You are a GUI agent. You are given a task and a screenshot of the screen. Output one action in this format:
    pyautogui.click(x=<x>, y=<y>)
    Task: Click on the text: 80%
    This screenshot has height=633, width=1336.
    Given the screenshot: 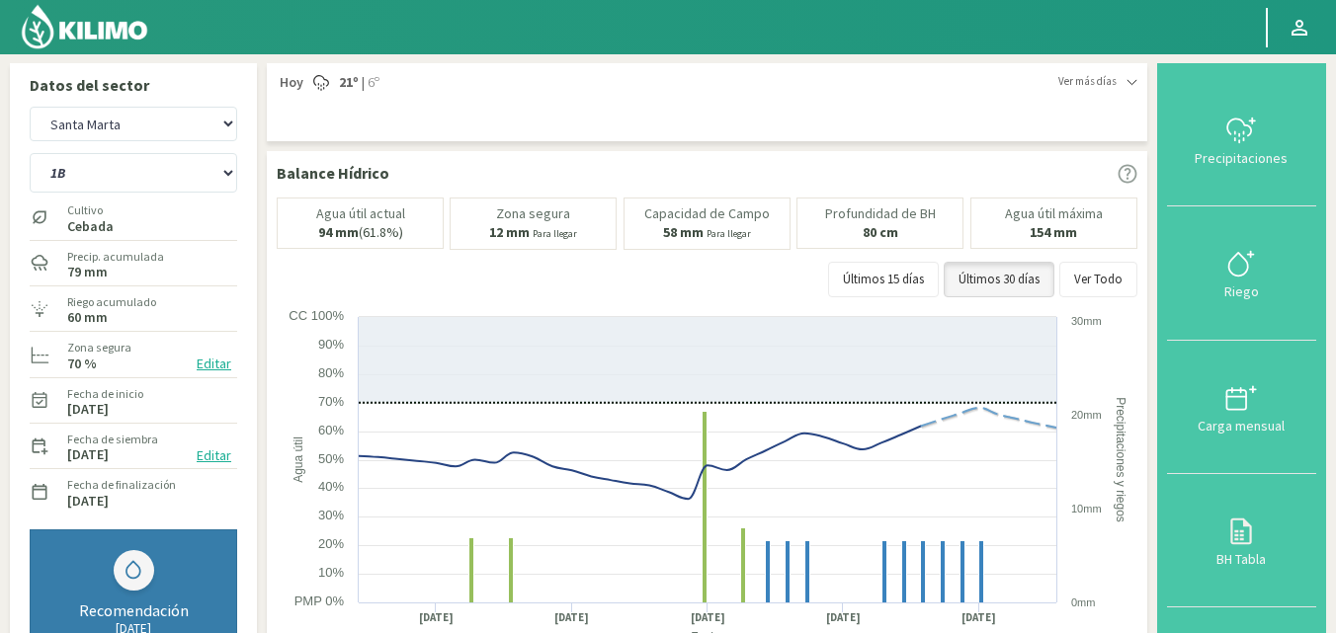 What is the action you would take?
    pyautogui.click(x=331, y=373)
    